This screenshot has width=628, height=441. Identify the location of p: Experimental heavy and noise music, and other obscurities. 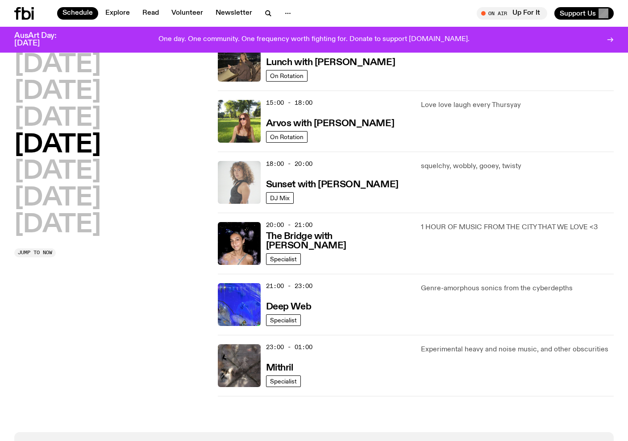
(517, 350).